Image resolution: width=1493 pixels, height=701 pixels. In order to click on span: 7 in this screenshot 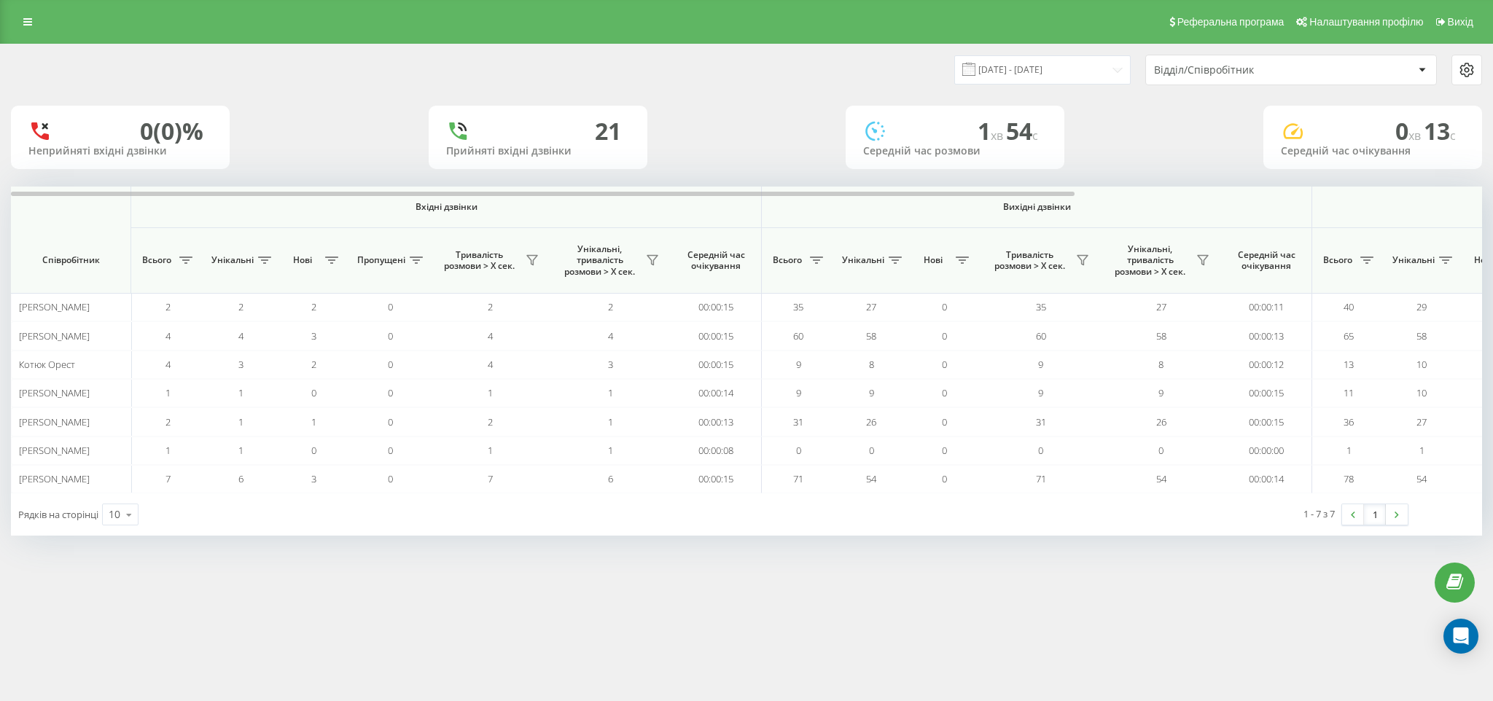, I will do `click(490, 479)`.